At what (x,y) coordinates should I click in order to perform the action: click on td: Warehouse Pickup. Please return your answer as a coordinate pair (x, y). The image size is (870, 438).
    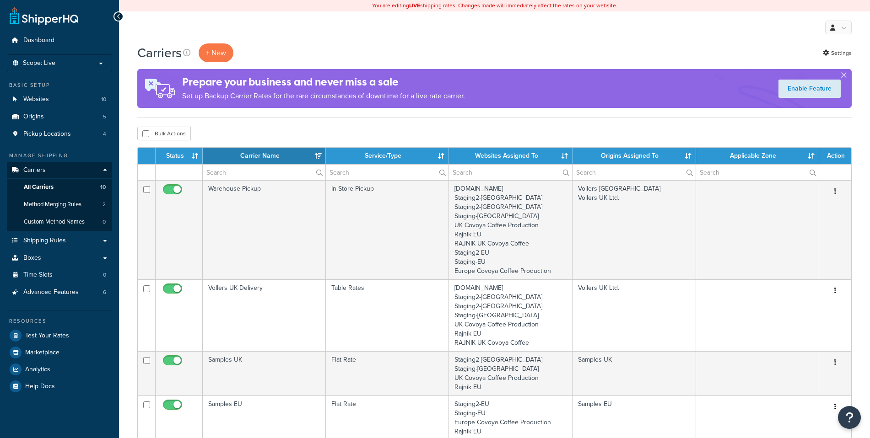
    Looking at the image, I should click on (264, 230).